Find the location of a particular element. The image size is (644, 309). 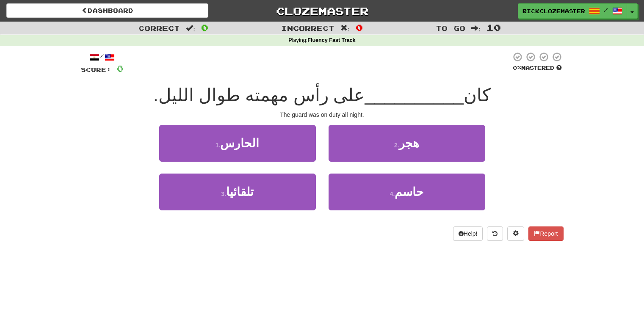

small: 4 . is located at coordinates (392, 194).